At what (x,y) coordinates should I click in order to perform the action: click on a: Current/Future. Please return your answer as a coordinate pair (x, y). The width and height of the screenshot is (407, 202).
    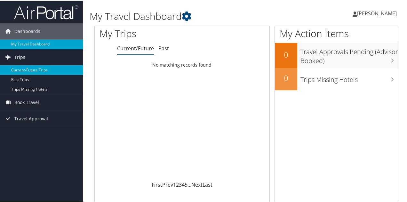
    Looking at the image, I should click on (135, 48).